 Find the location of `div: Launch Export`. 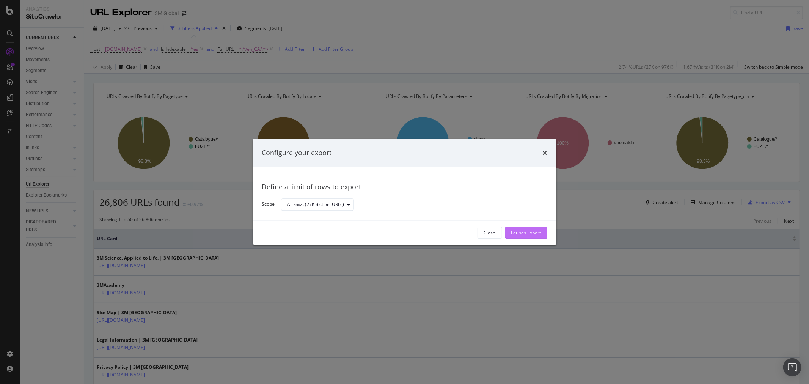

div: Launch Export is located at coordinates (526, 232).